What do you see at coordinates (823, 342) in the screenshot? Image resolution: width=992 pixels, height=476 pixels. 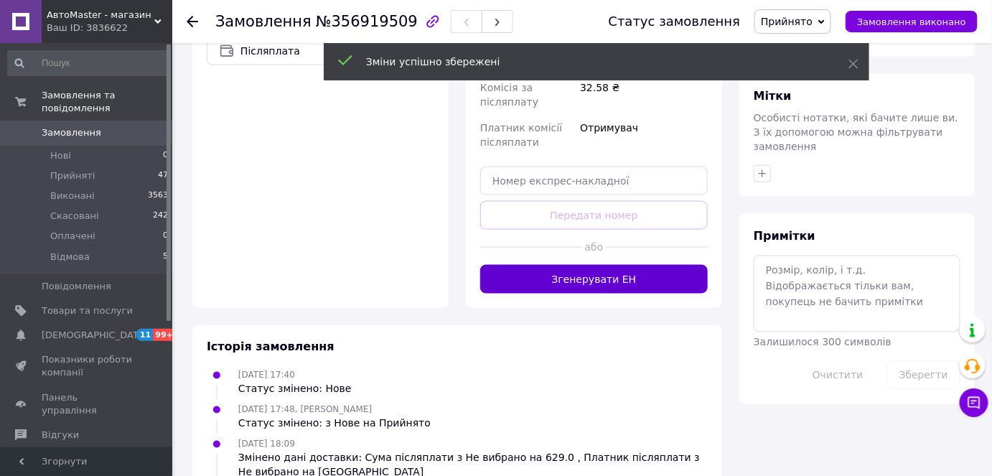 I see `span: Залишилося 300 символів` at bounding box center [823, 342].